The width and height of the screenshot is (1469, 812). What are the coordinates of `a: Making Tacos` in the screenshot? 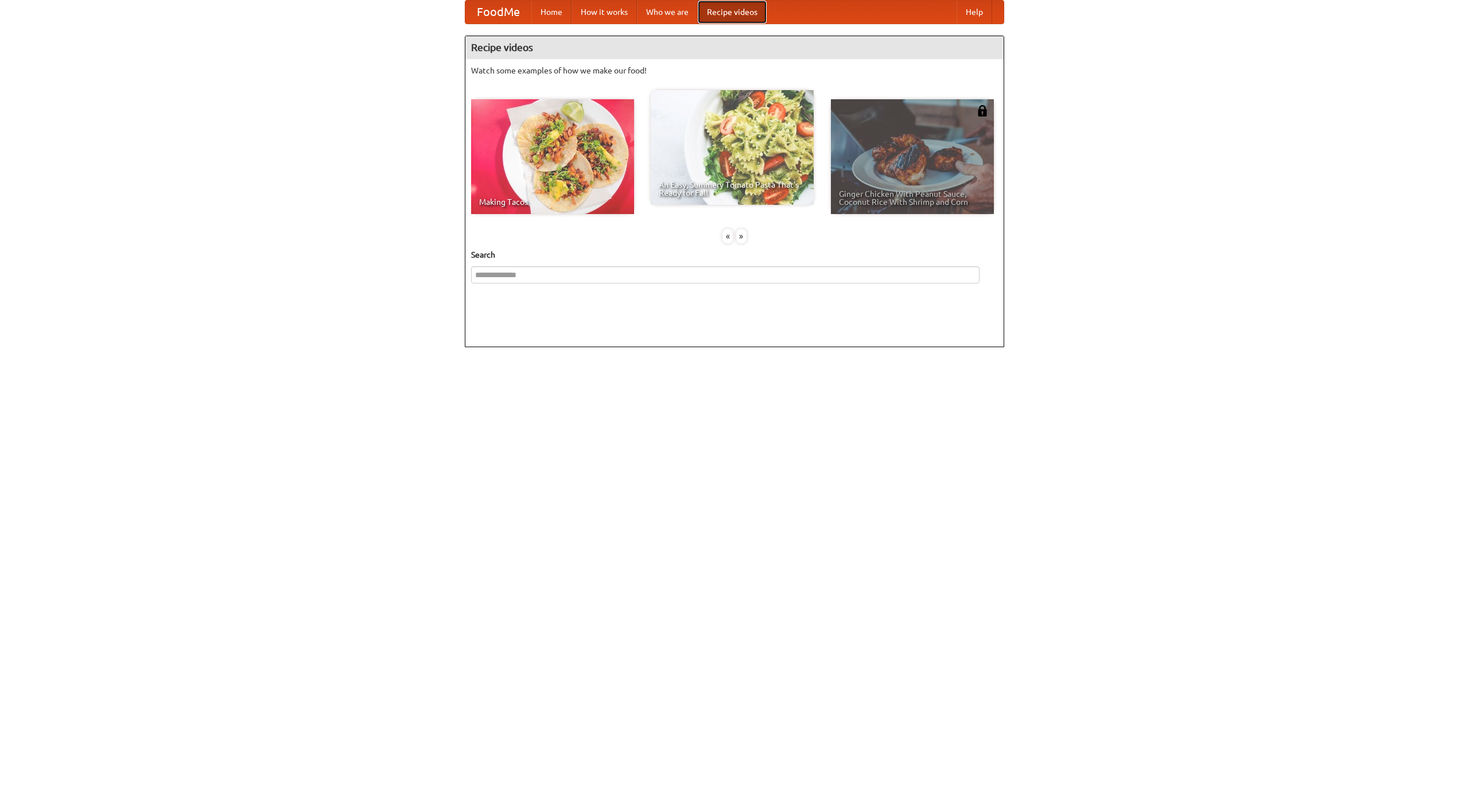 It's located at (553, 156).